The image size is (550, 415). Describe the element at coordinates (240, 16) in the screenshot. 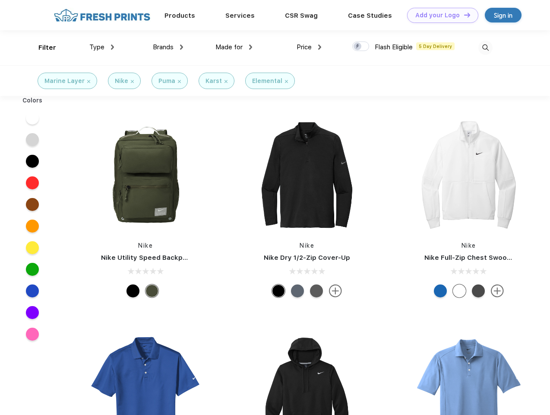

I see `a: Services` at that location.